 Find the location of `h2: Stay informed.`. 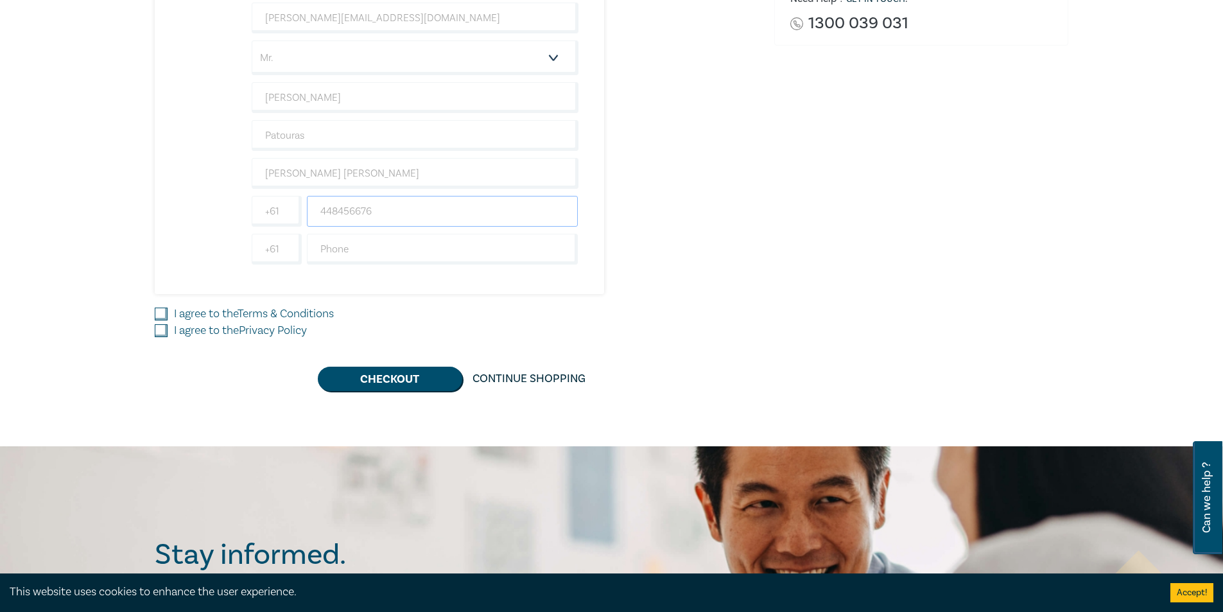

h2: Stay informed. is located at coordinates (306, 555).